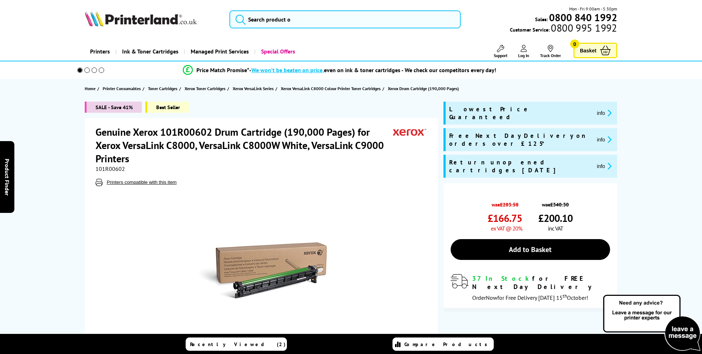  Describe the element at coordinates (575, 44) in the screenshot. I see `span: 0` at that location.